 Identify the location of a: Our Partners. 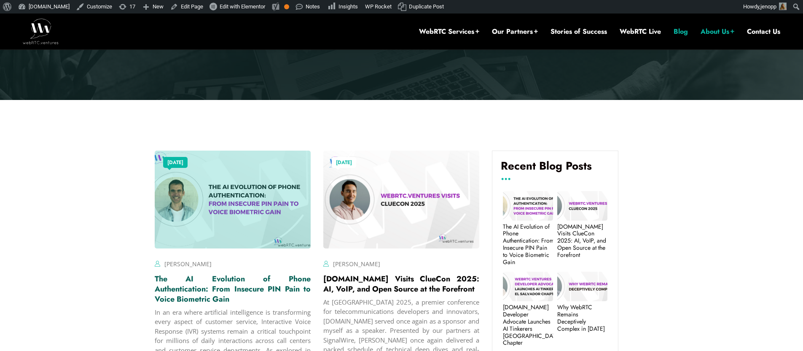
(515, 32).